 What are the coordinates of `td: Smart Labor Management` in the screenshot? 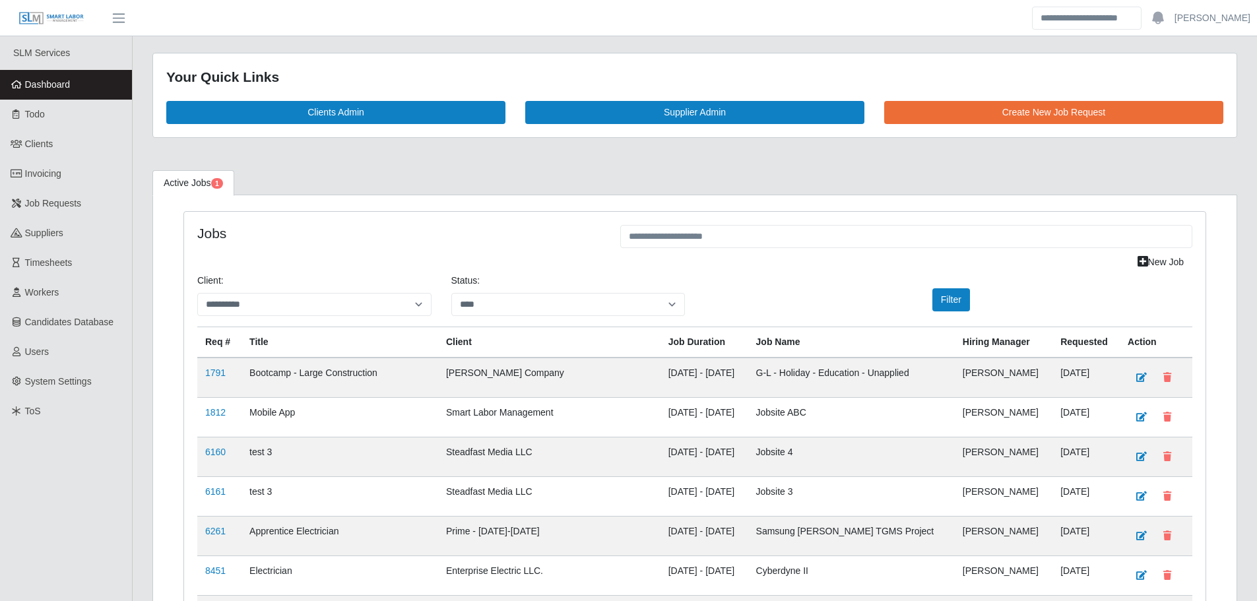 It's located at (549, 417).